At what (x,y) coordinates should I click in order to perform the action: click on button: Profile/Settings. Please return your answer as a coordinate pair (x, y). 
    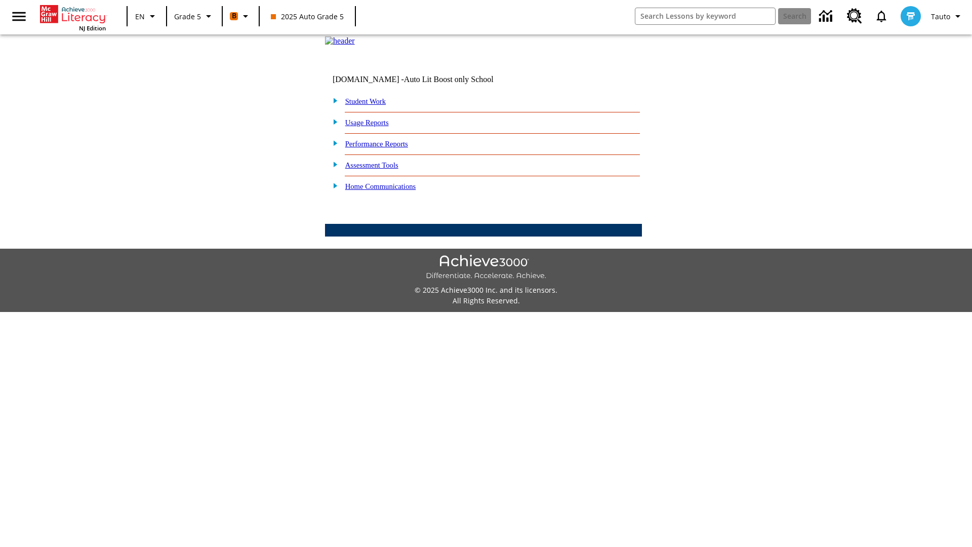
    Looking at the image, I should click on (947, 16).